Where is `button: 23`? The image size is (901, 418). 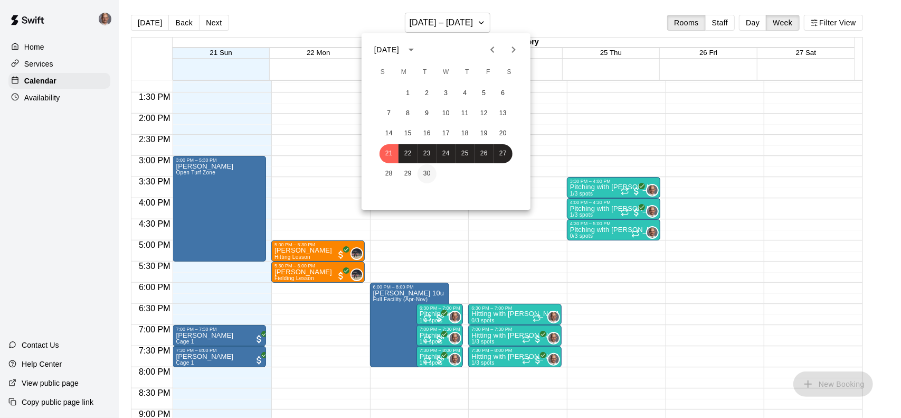
button: 23 is located at coordinates (427, 154).